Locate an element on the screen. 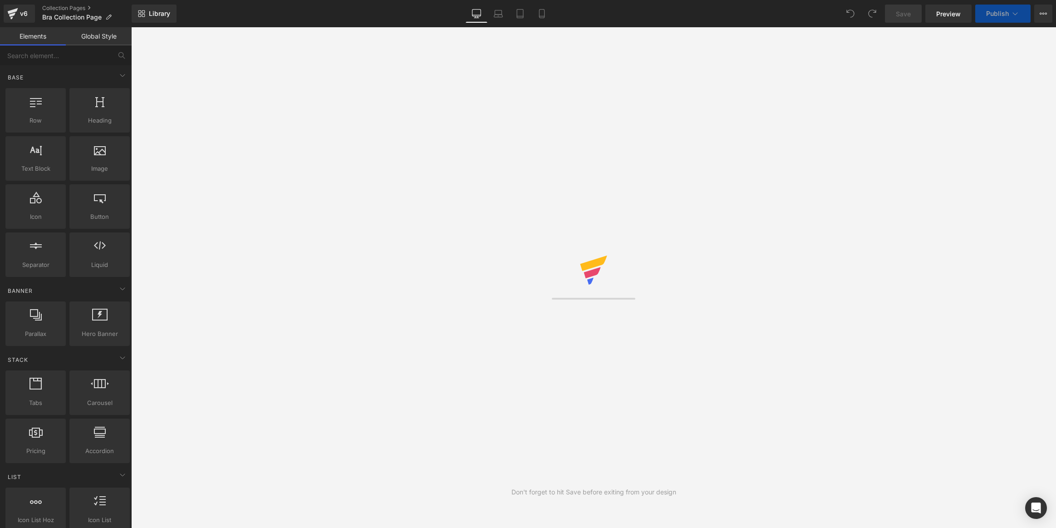  span: Icon is located at coordinates (35, 217).